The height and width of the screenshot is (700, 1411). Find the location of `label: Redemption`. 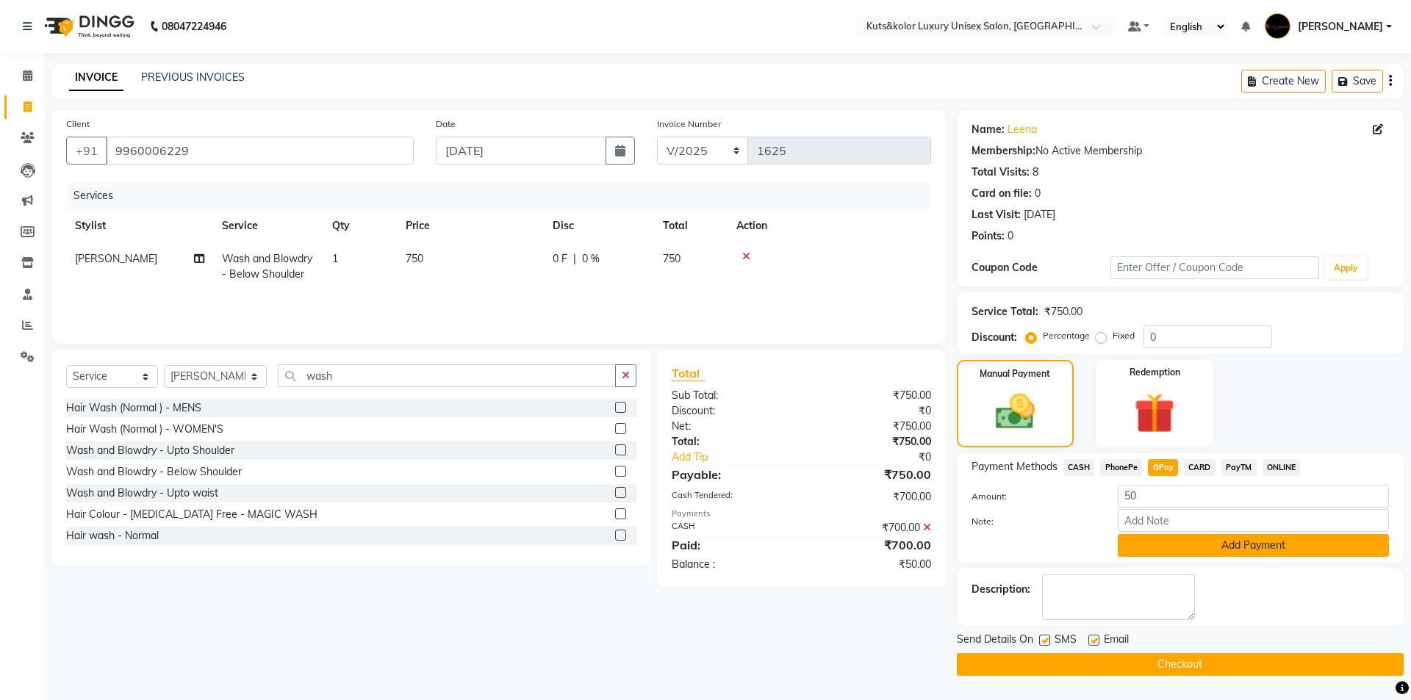

label: Redemption is located at coordinates (1154, 373).